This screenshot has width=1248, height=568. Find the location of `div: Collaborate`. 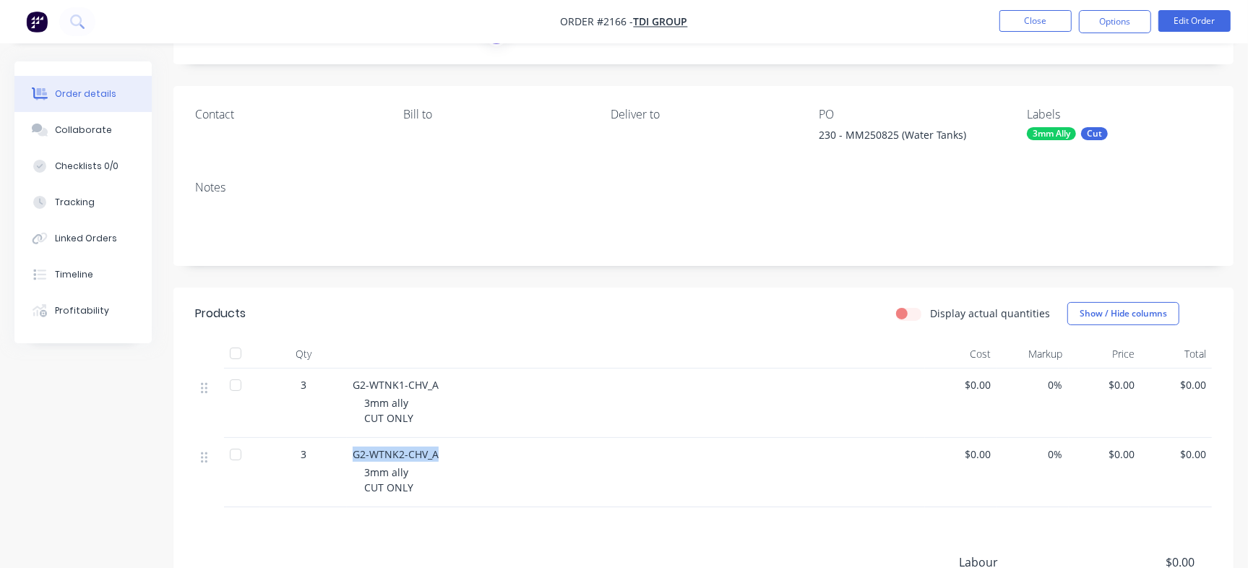

div: Collaborate is located at coordinates (83, 130).